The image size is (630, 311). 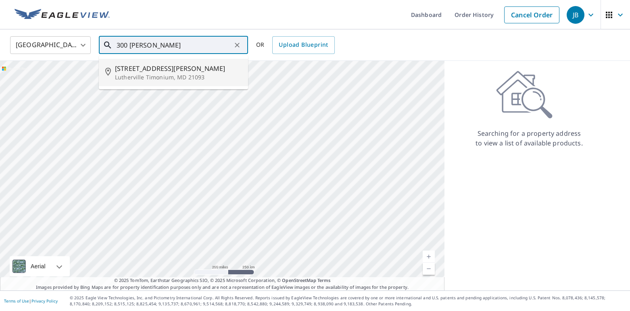 I want to click on button: Clear, so click(x=237, y=45).